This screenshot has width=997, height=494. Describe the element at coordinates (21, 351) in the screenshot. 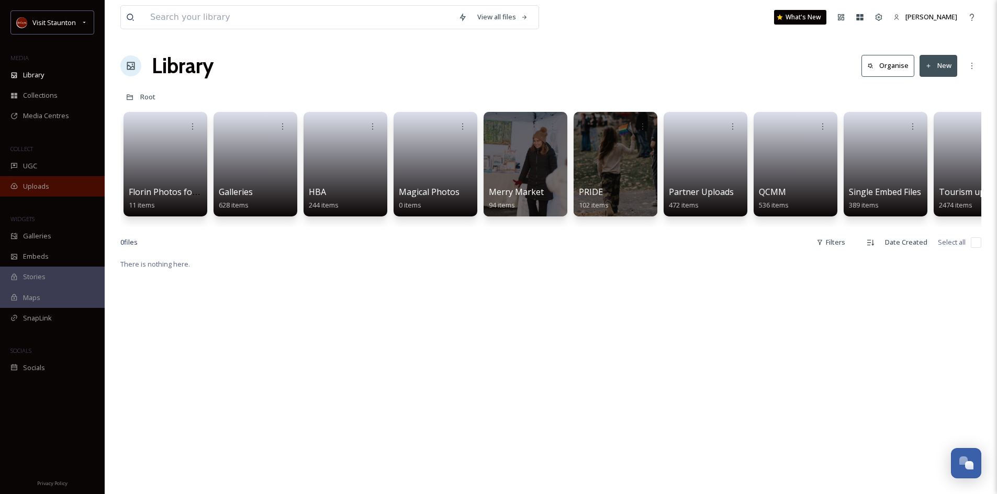

I see `span: SOCIALS` at that location.